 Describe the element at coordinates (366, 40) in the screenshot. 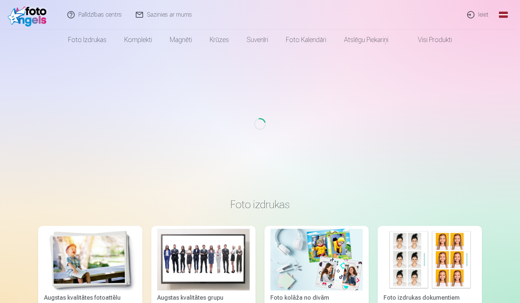

I see `a: Atslēgu piekariņi` at that location.